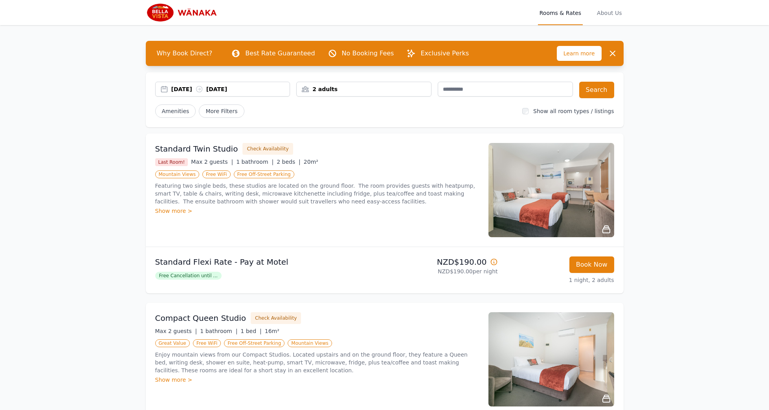 The image size is (769, 410). Describe the element at coordinates (288, 162) in the screenshot. I see `span: 2 beds |` at that location.